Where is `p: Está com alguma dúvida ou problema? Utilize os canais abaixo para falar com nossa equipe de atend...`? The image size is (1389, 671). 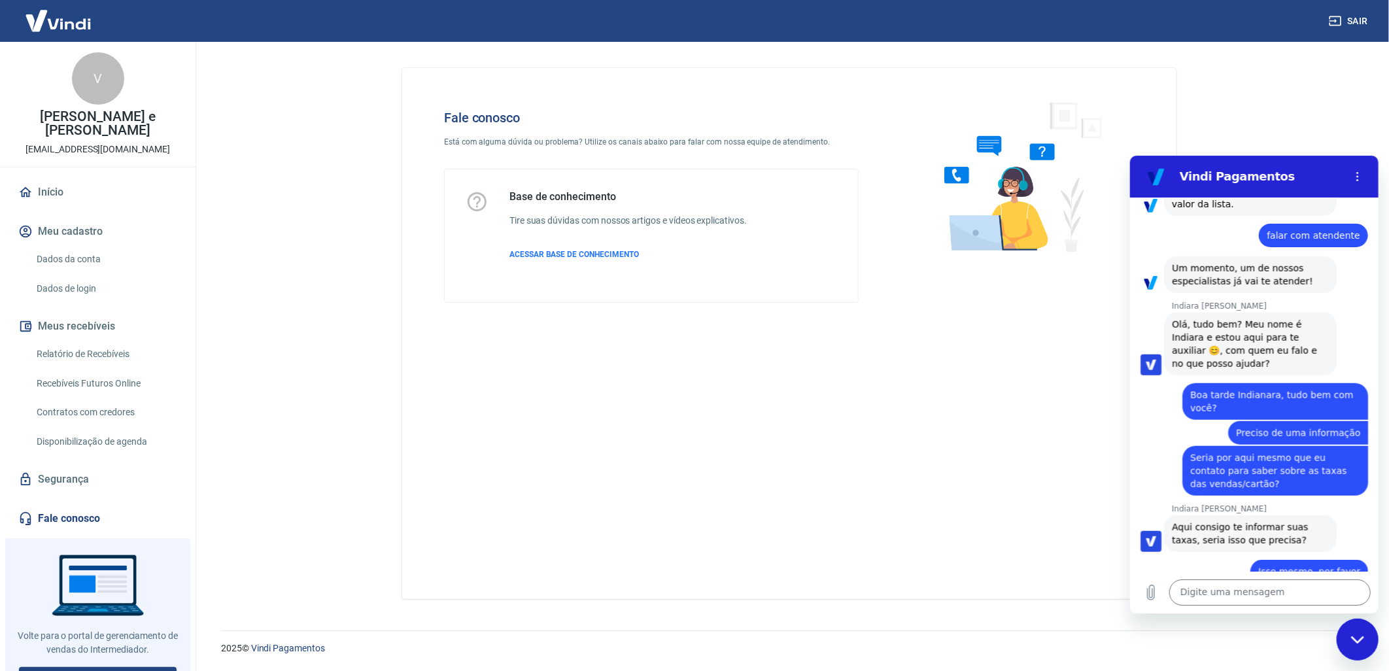 p: Está com alguma dúvida ou problema? Utilize os canais abaixo para falar com nossa equipe de atend... is located at coordinates (651, 142).